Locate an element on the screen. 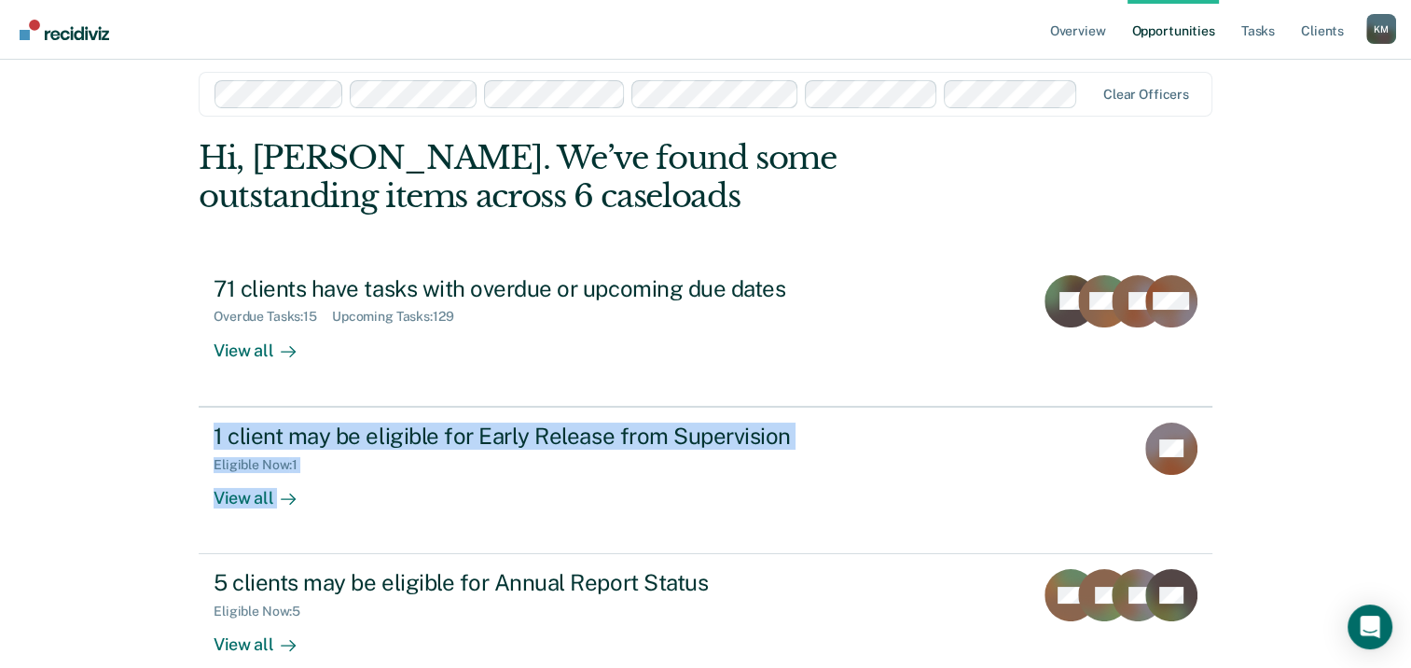 This screenshot has height=668, width=1411. button: Profile dropdown button is located at coordinates (1381, 29).